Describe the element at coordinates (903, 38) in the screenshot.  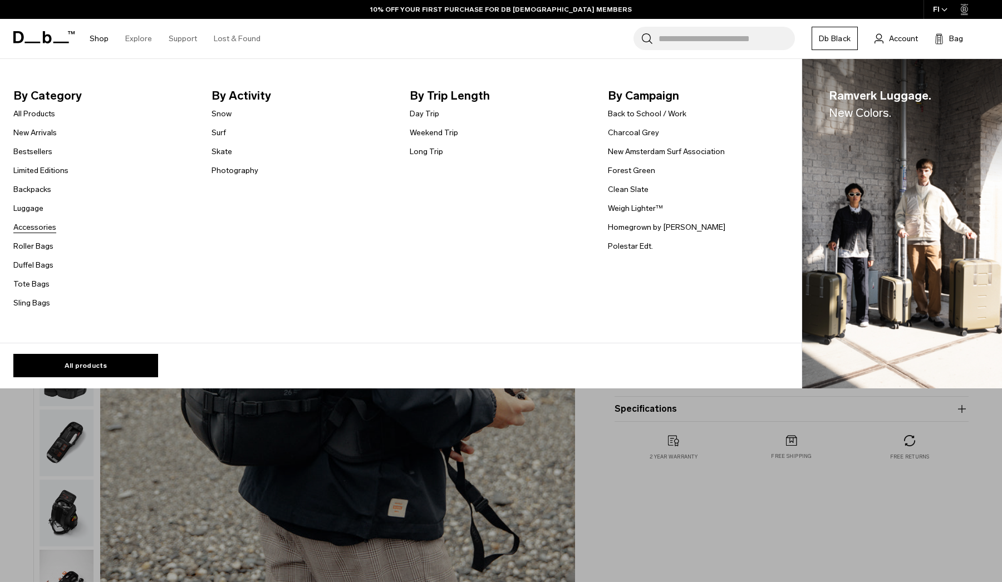
I see `span: Account` at that location.